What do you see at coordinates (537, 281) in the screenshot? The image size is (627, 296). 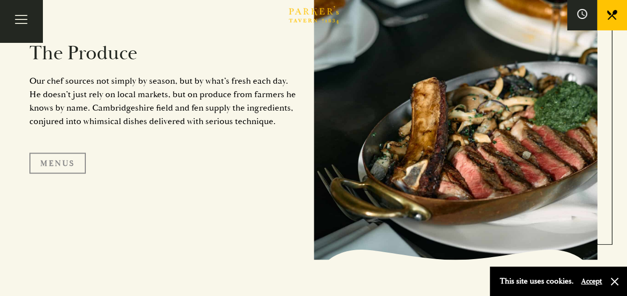 I see `p: This site uses cookies.` at bounding box center [537, 281].